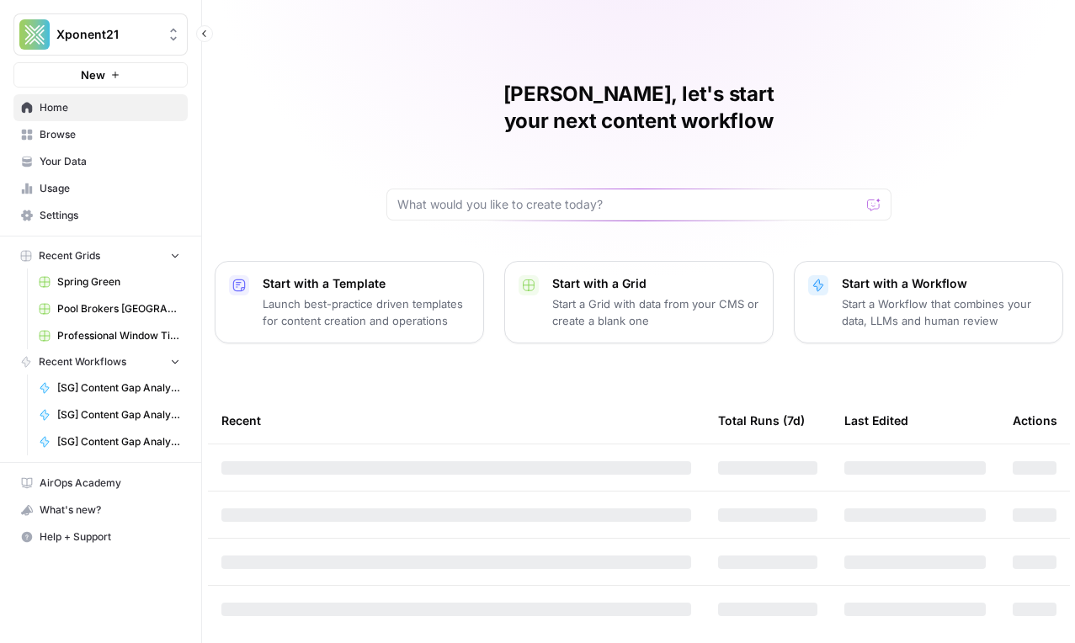  I want to click on div: Last Edited, so click(877, 420).